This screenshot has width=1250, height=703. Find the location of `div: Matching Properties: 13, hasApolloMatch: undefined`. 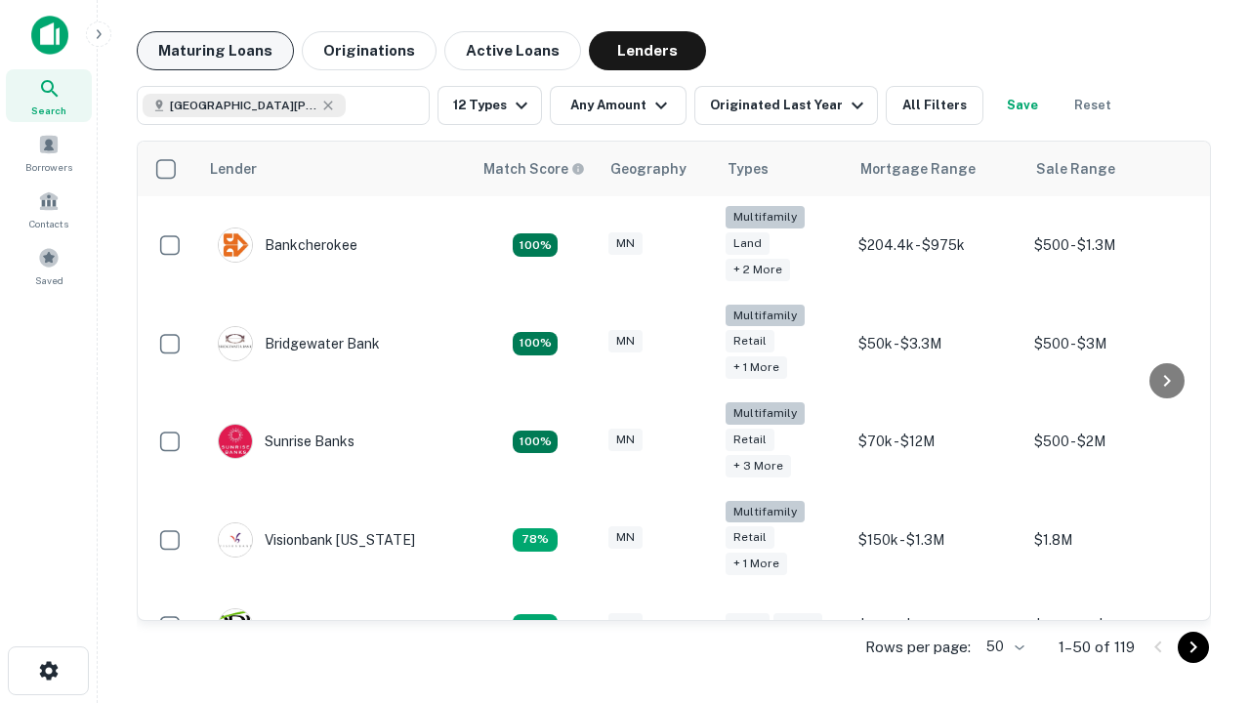

div: Matching Properties: 13, hasApolloMatch: undefined is located at coordinates (535, 540).